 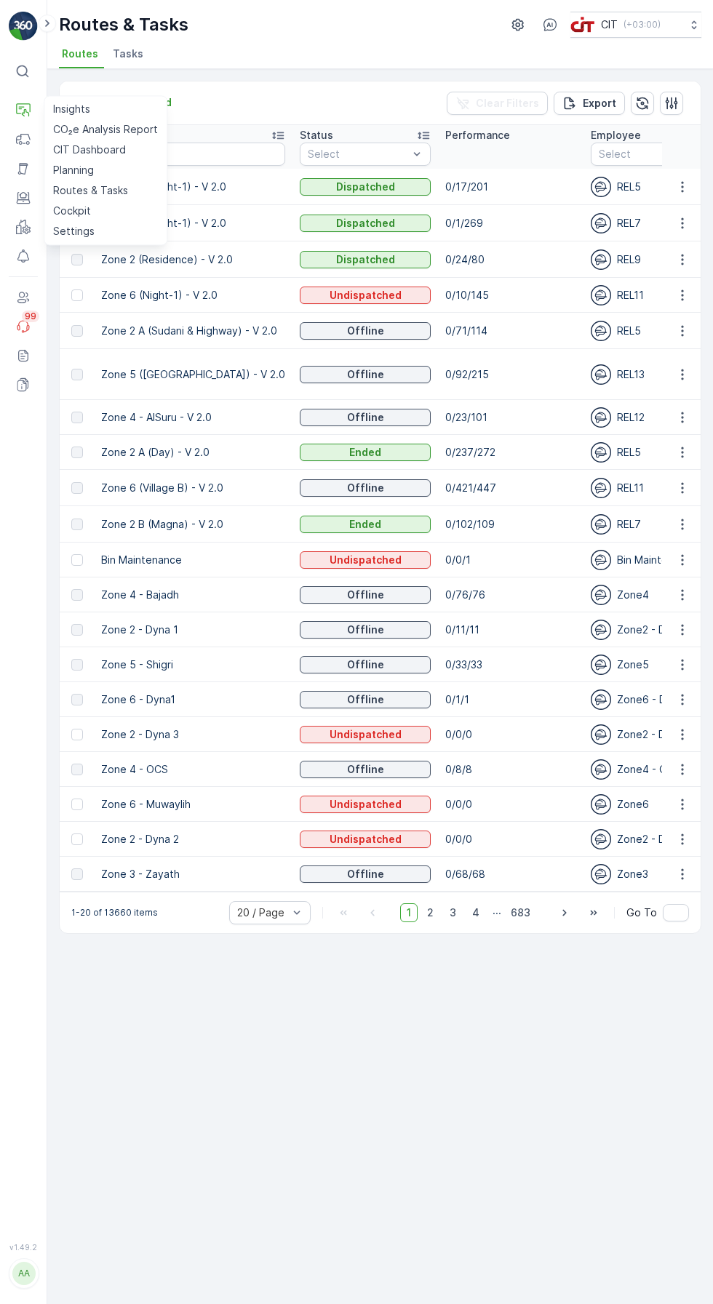 I want to click on td: Zone 2 A (Night-1) - V 2.0, so click(x=193, y=187).